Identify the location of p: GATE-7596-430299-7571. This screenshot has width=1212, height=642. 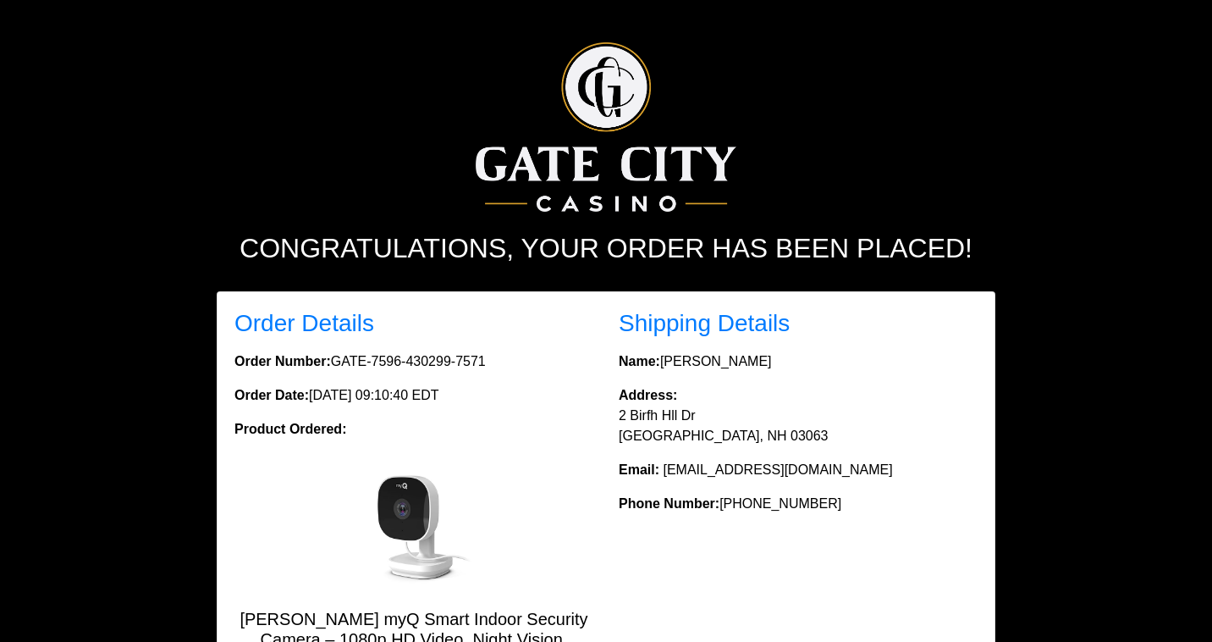
(414, 361).